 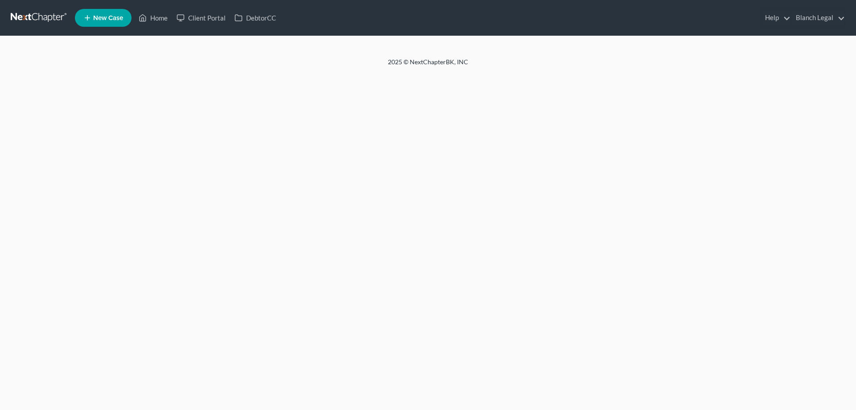 I want to click on a: Help, so click(x=775, y=18).